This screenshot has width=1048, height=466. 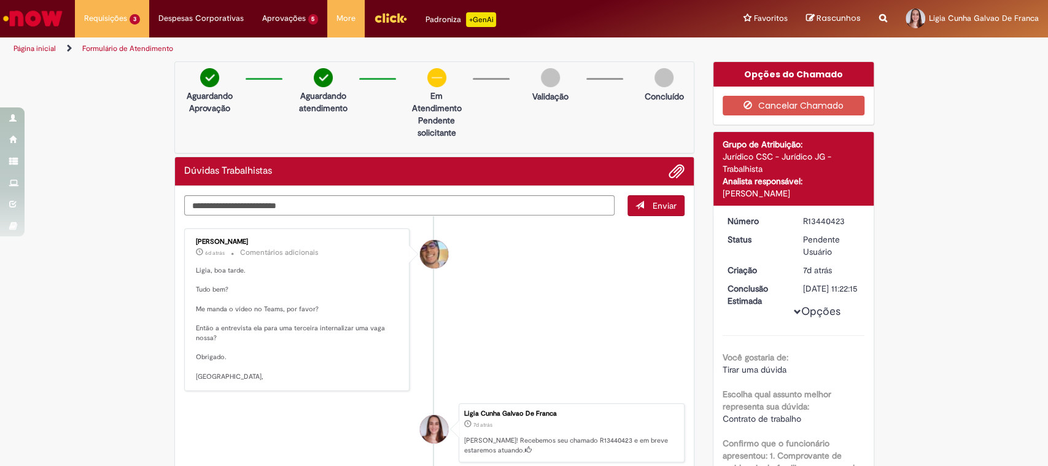 What do you see at coordinates (550, 96) in the screenshot?
I see `p: Validação` at bounding box center [550, 96].